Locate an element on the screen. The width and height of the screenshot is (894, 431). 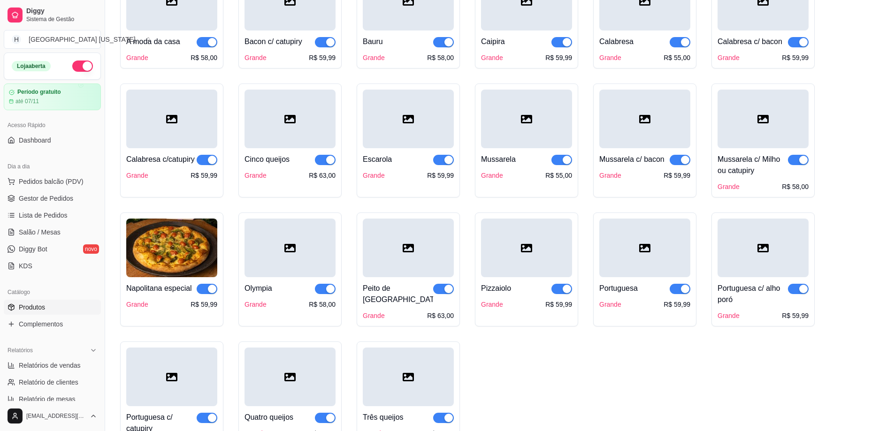
div: Calabresa c/catupiry is located at coordinates (161, 160).